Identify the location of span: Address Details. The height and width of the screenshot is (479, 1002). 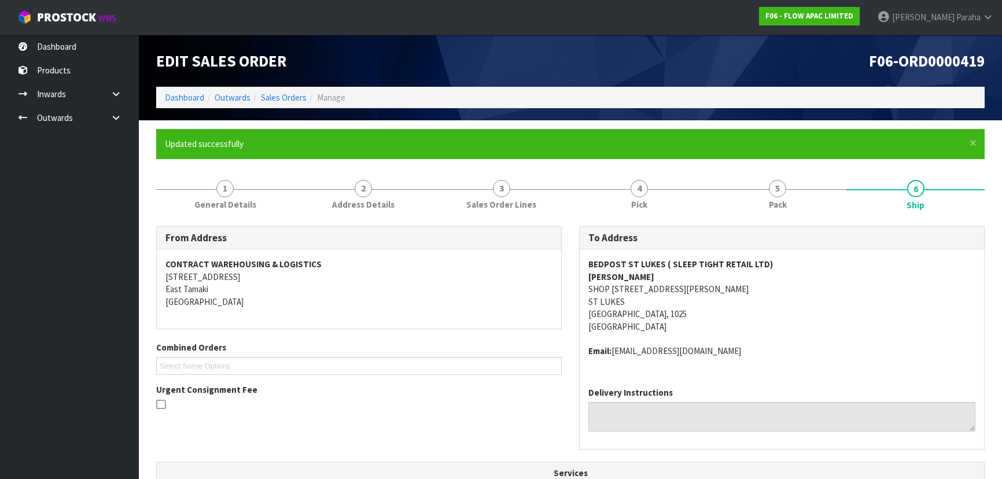
(363, 204).